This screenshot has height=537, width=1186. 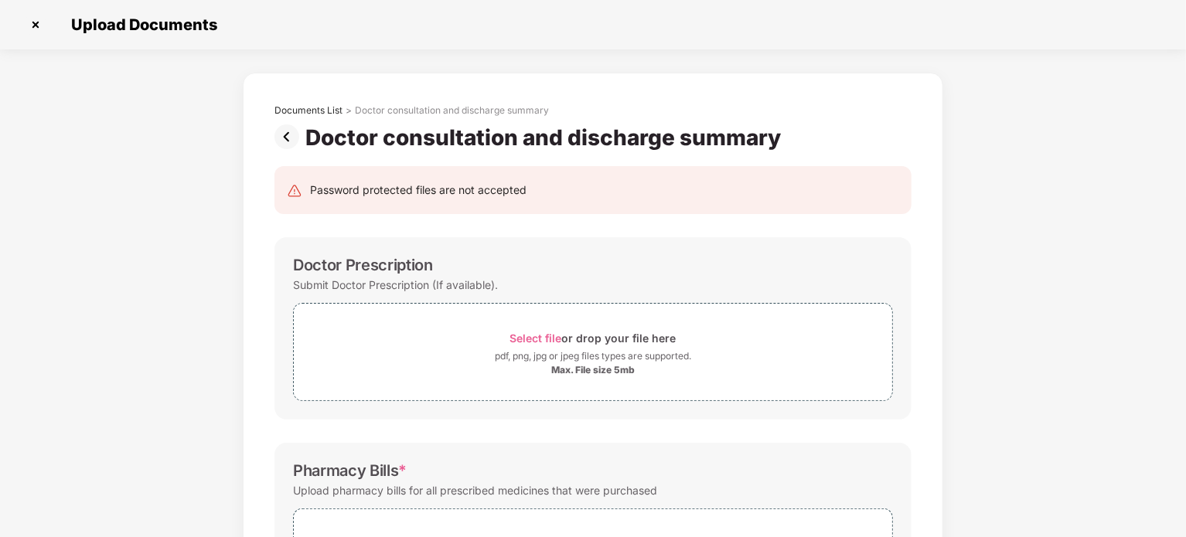 I want to click on div: Max. File size 5mb, so click(x=593, y=370).